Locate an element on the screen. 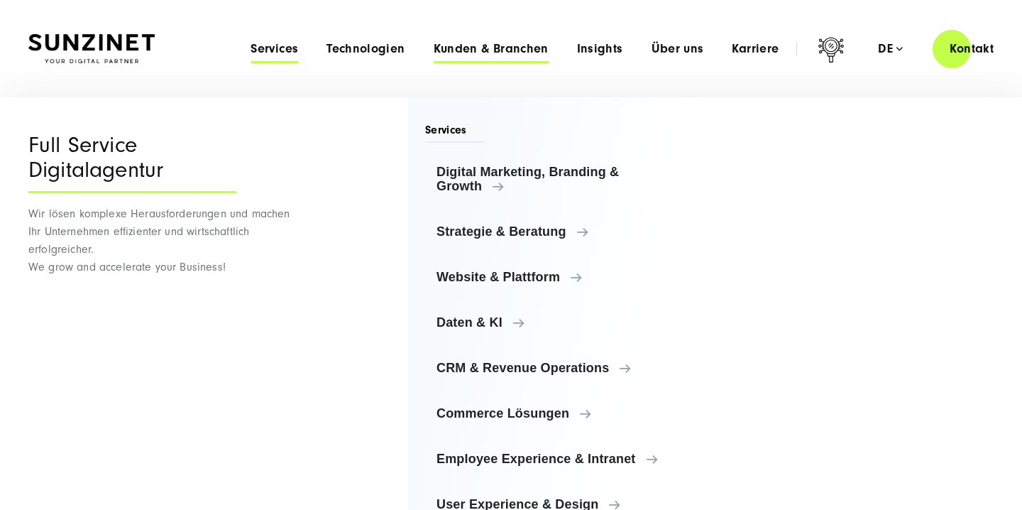  a: Karriere is located at coordinates (755, 49).